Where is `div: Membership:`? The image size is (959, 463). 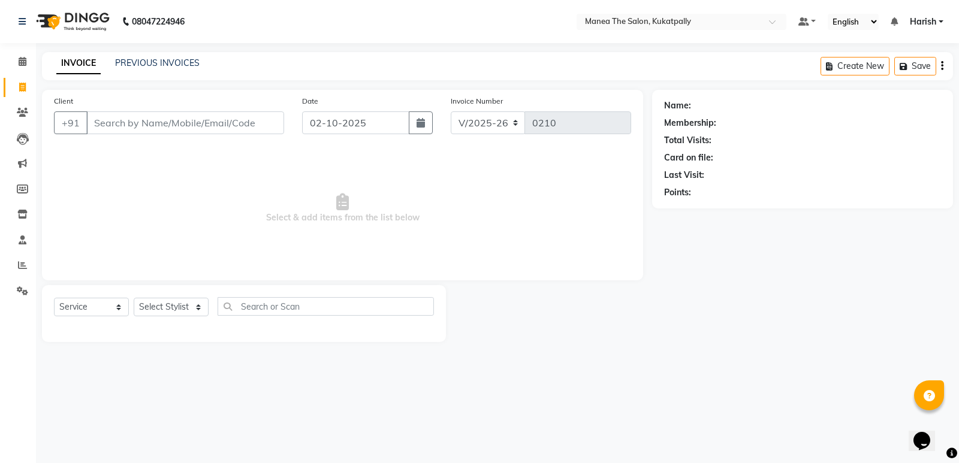
div: Membership: is located at coordinates (690, 123).